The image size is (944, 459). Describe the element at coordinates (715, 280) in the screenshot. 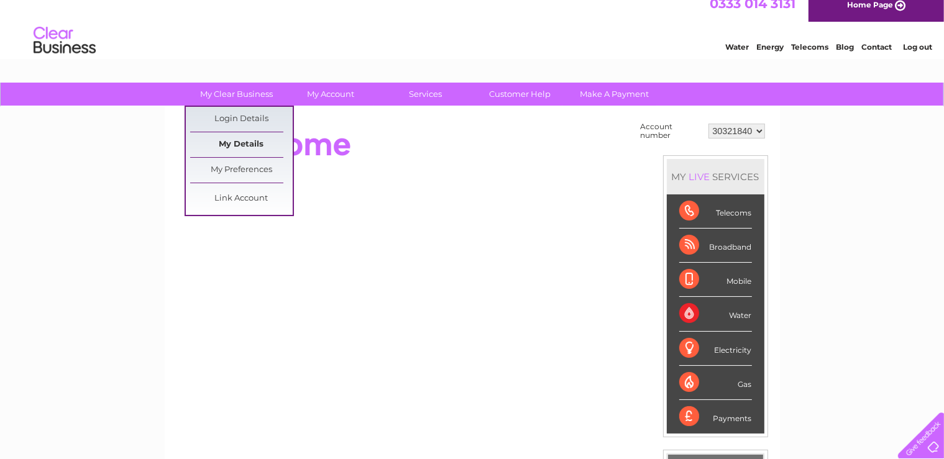

I see `div: Mobile` at that location.